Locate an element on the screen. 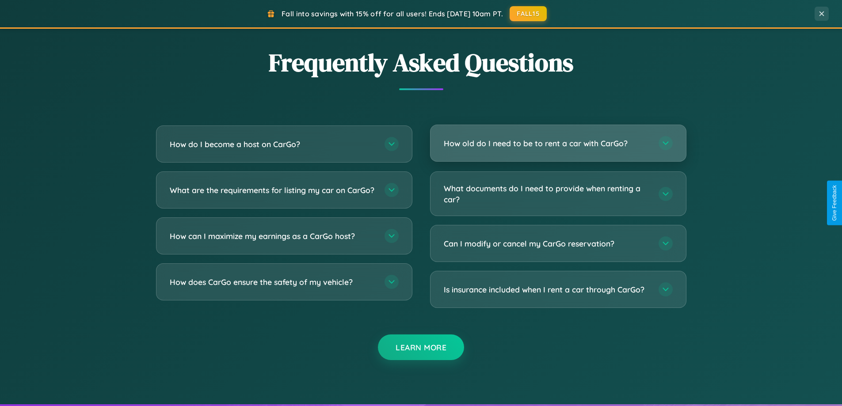 The width and height of the screenshot is (842, 406). h3: How old do I need to be to rent a car with CarGo? is located at coordinates (547, 143).